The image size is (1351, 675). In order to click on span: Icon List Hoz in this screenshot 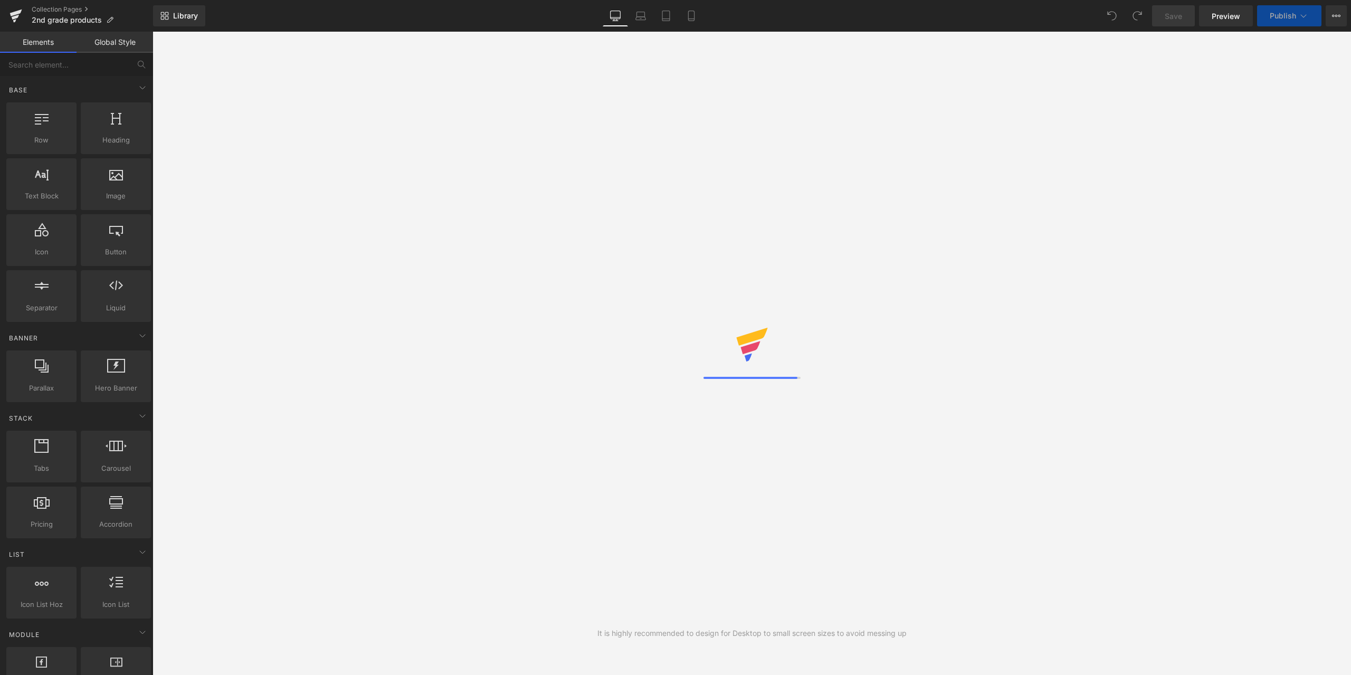, I will do `click(41, 604)`.